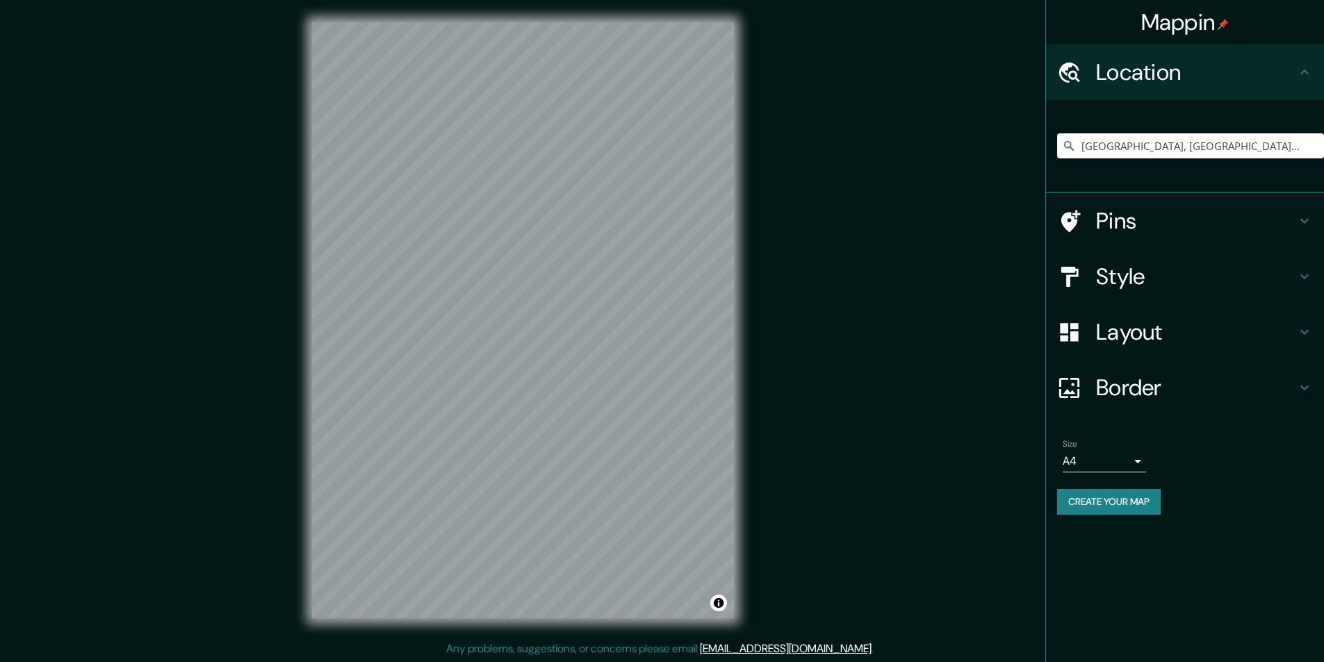  Describe the element at coordinates (1108, 502) in the screenshot. I see `button: Create your map` at that location.